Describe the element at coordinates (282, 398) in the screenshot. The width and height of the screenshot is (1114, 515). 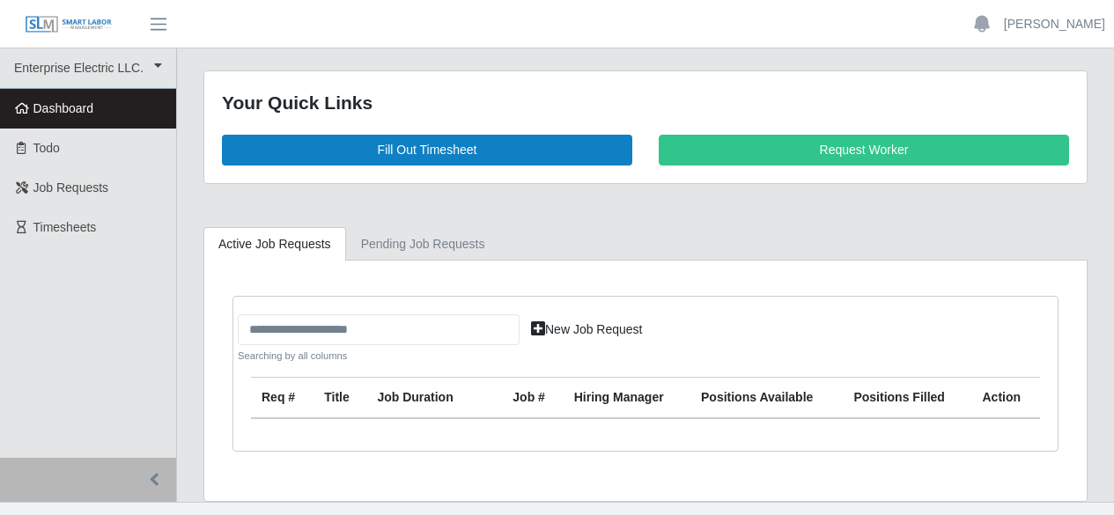
I see `th: Req #` at that location.